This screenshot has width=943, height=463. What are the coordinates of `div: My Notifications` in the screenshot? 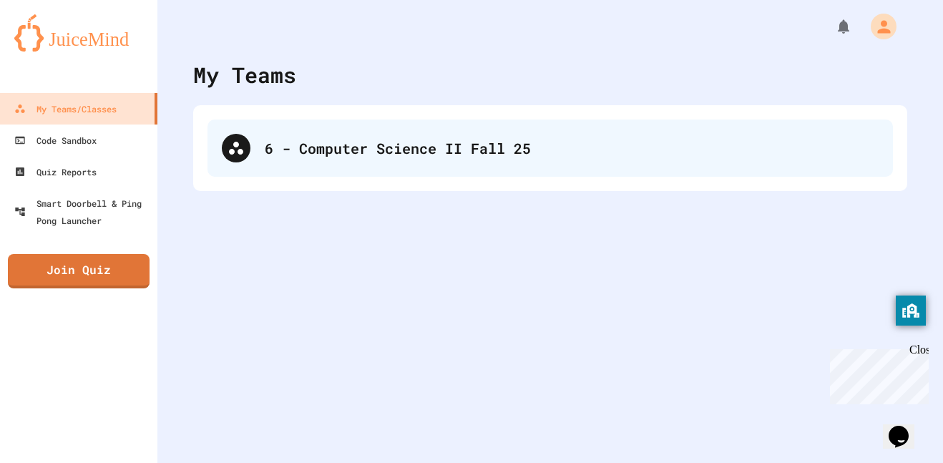 It's located at (832, 26).